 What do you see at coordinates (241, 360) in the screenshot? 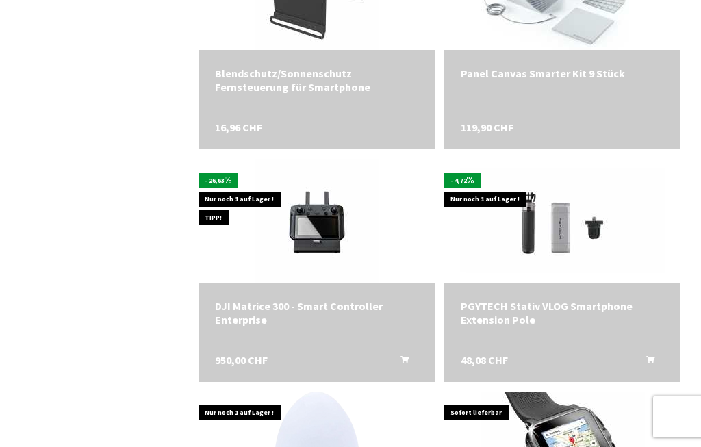
I see `span: 950,00 CHF` at bounding box center [241, 360].